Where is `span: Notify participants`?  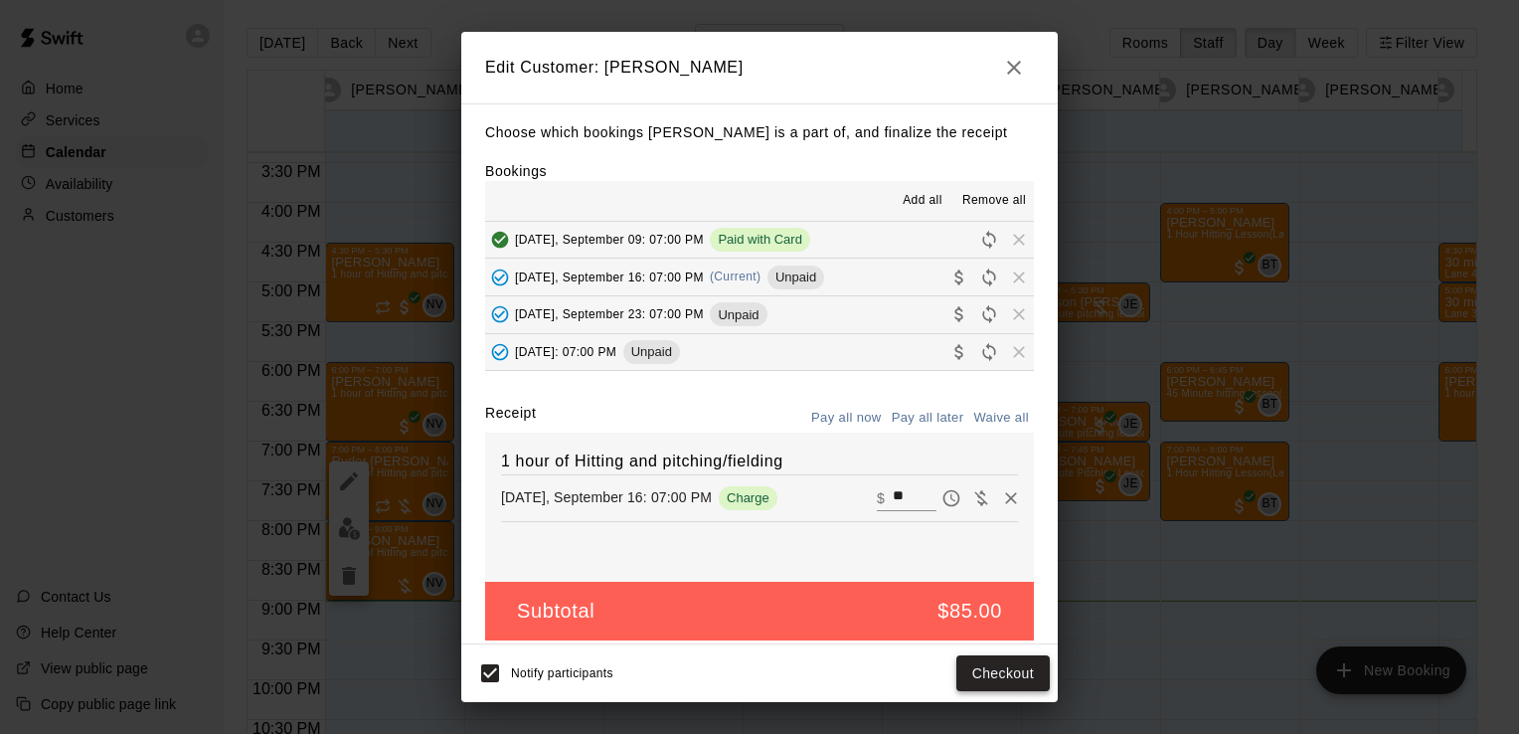
span: Notify participants is located at coordinates (562, 673).